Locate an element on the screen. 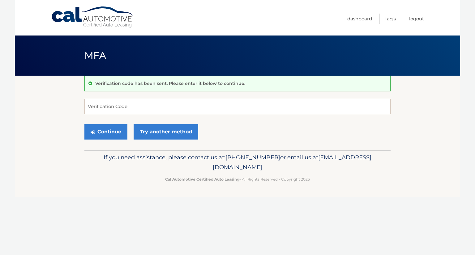 This screenshot has width=475, height=255. button: Continue is located at coordinates (106, 132).